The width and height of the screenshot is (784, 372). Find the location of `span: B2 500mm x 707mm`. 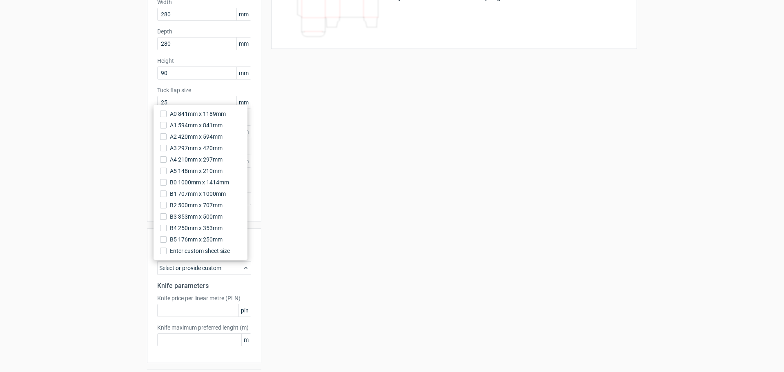

span: B2 500mm x 707mm is located at coordinates (196, 205).